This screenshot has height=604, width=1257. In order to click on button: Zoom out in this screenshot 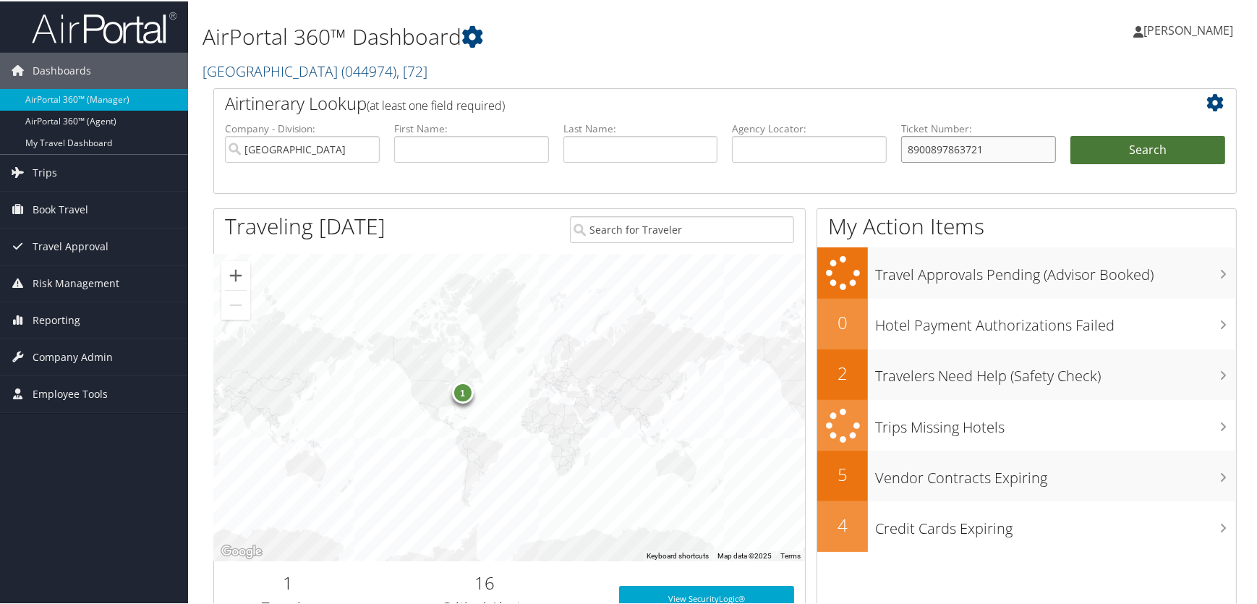, I will do `click(236, 304)`.